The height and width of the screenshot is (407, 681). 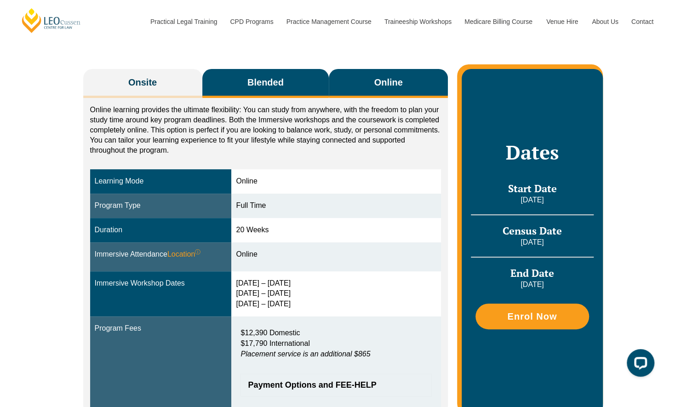 What do you see at coordinates (251, 22) in the screenshot?
I see `a: CPD Programs` at bounding box center [251, 22].